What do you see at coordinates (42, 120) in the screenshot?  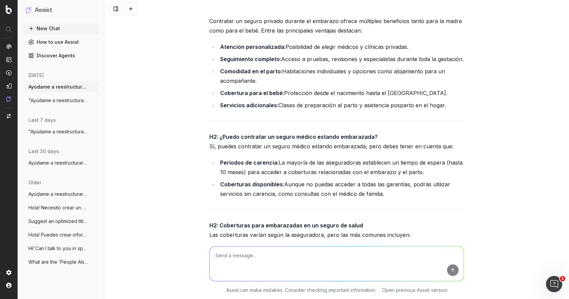 I see `span: last 7 days` at bounding box center [42, 120].